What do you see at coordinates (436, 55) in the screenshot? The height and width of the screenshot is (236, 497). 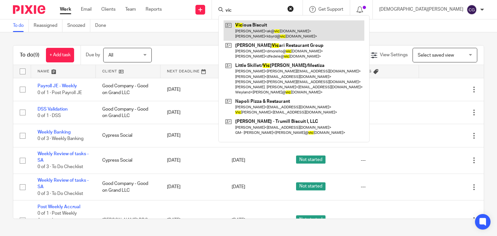 I see `span: Select saved view` at bounding box center [436, 55].